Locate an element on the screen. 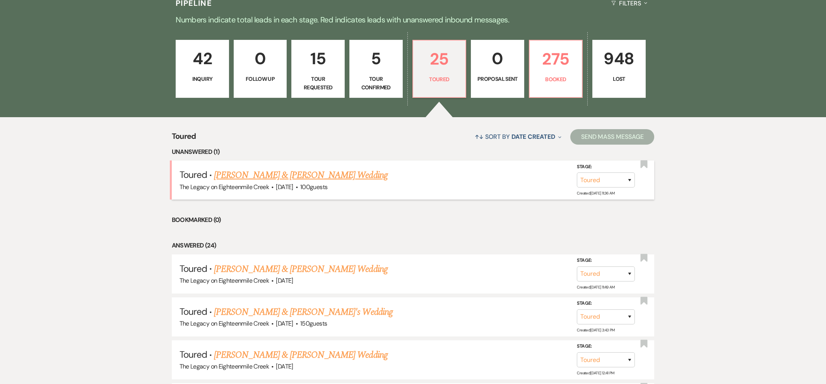 This screenshot has width=826, height=384. p: 25 is located at coordinates (440, 59).